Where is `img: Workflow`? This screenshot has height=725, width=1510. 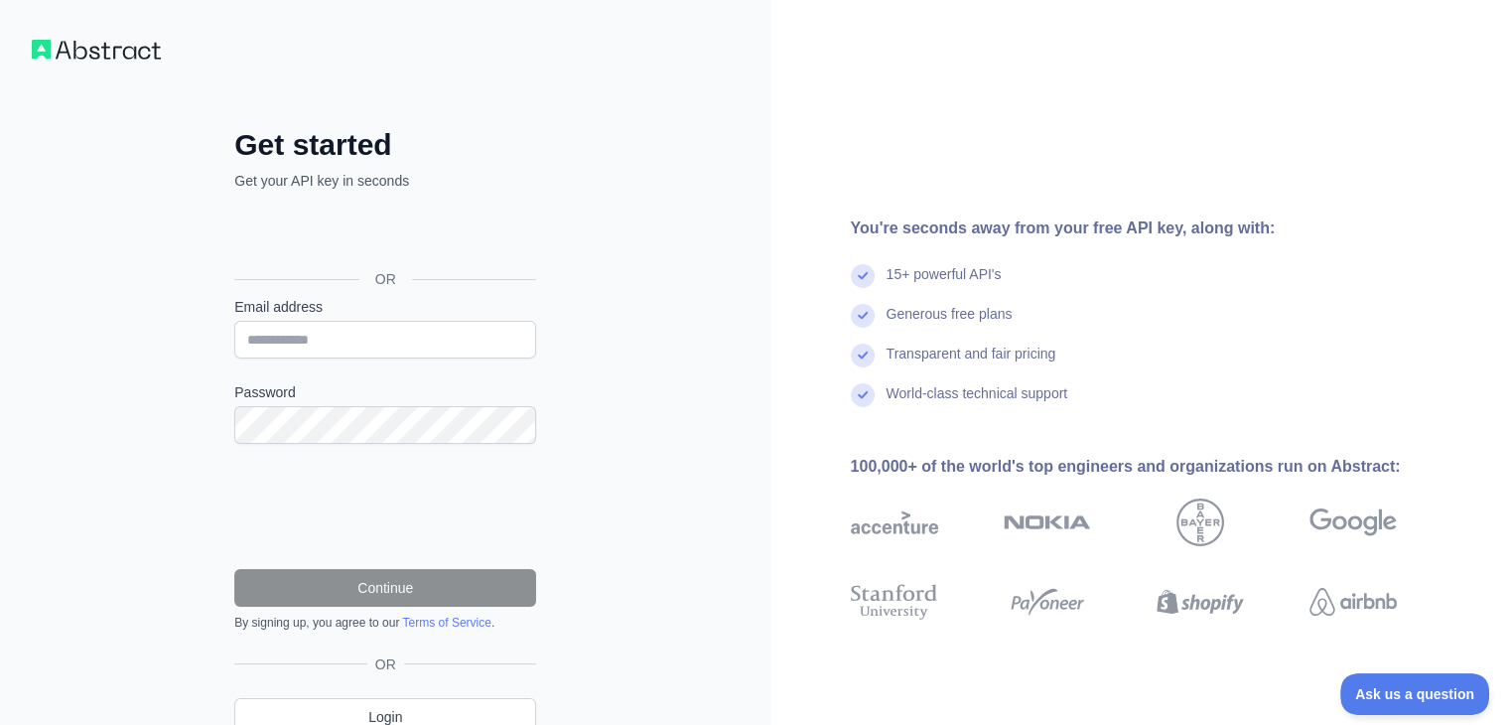
img: Workflow is located at coordinates (96, 50).